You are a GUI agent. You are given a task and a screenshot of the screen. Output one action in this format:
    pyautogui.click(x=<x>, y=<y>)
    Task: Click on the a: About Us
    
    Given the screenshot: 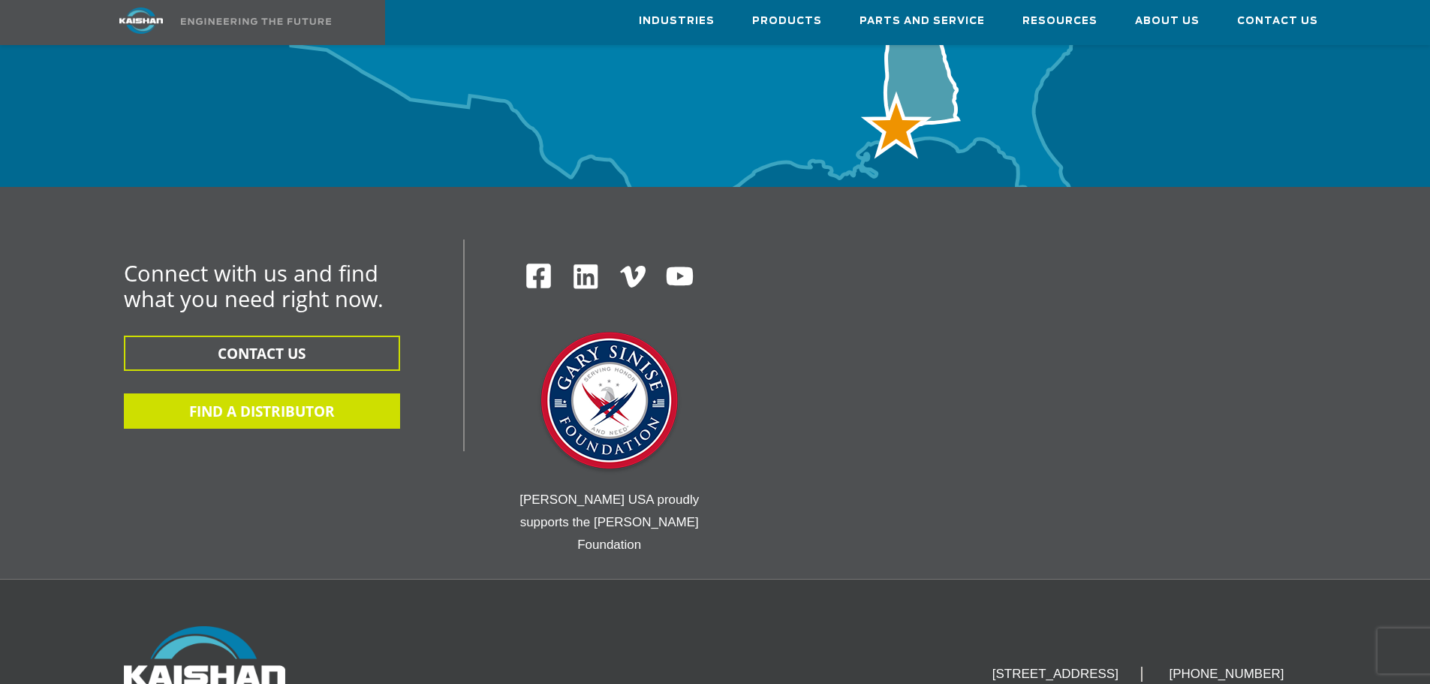 What is the action you would take?
    pyautogui.click(x=1167, y=21)
    